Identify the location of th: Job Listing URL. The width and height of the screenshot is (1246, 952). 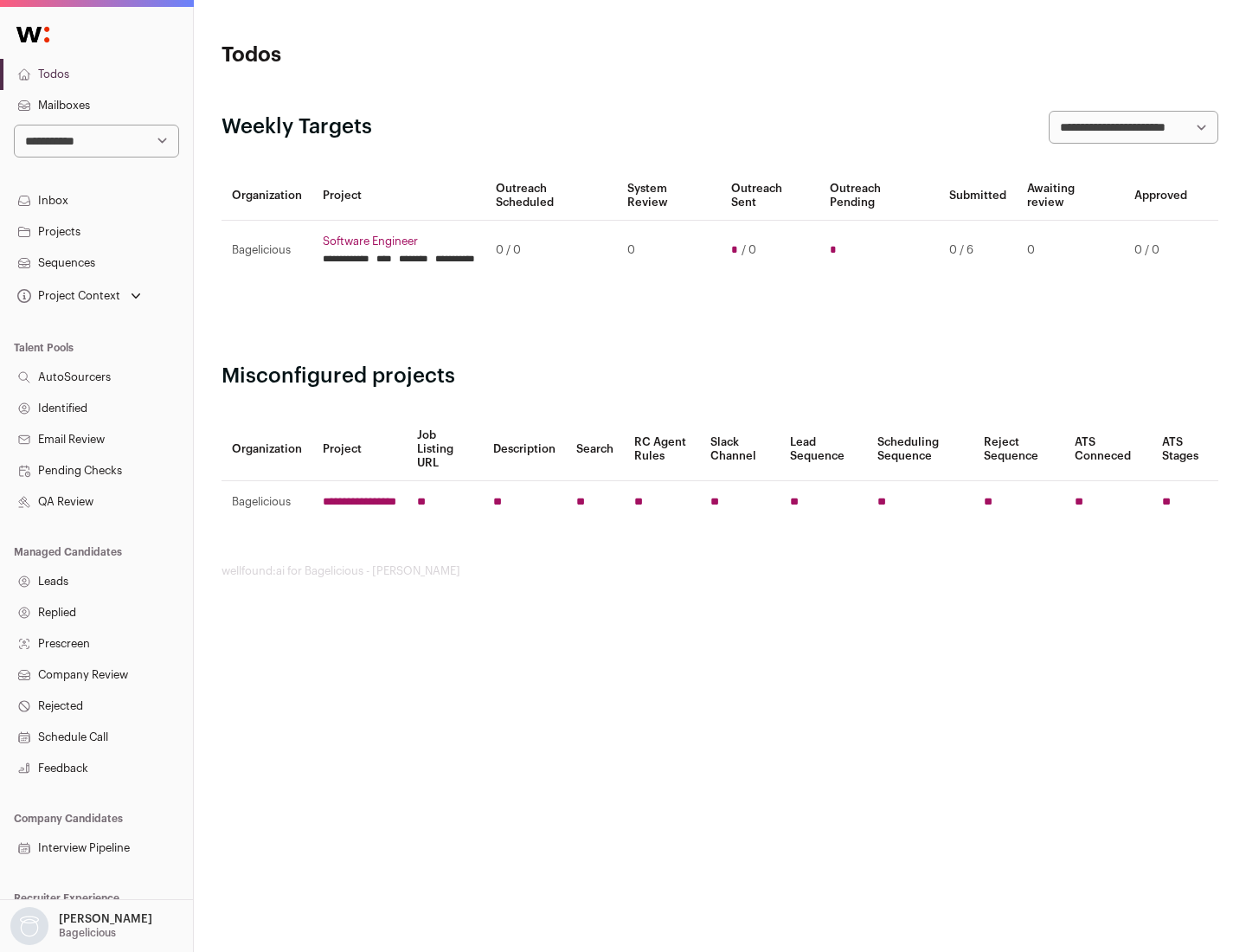
(445, 449).